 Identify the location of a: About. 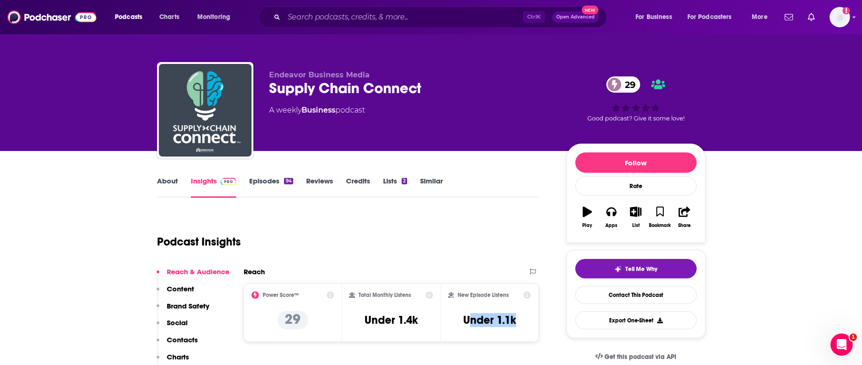
(167, 187).